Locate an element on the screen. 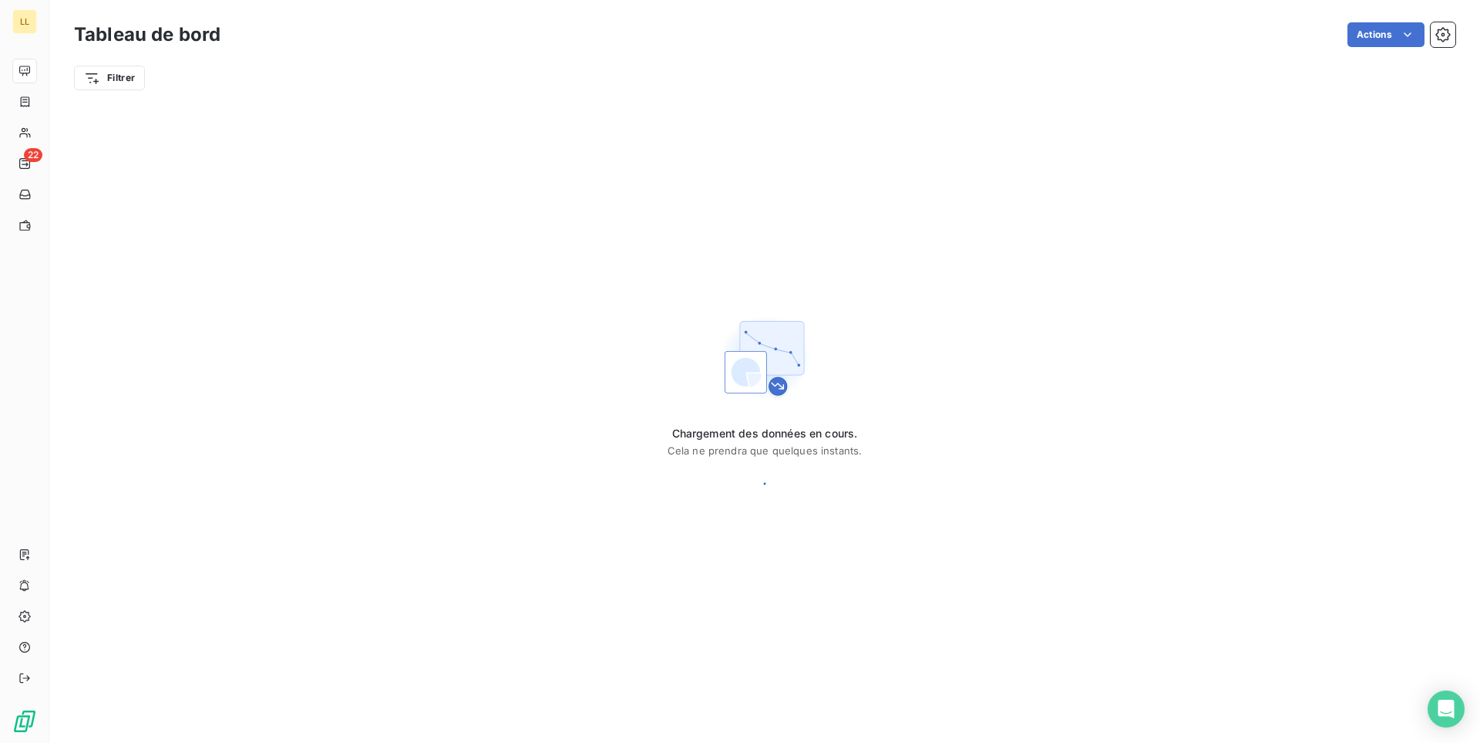 This screenshot has width=1480, height=743. span: 22 is located at coordinates (33, 155).